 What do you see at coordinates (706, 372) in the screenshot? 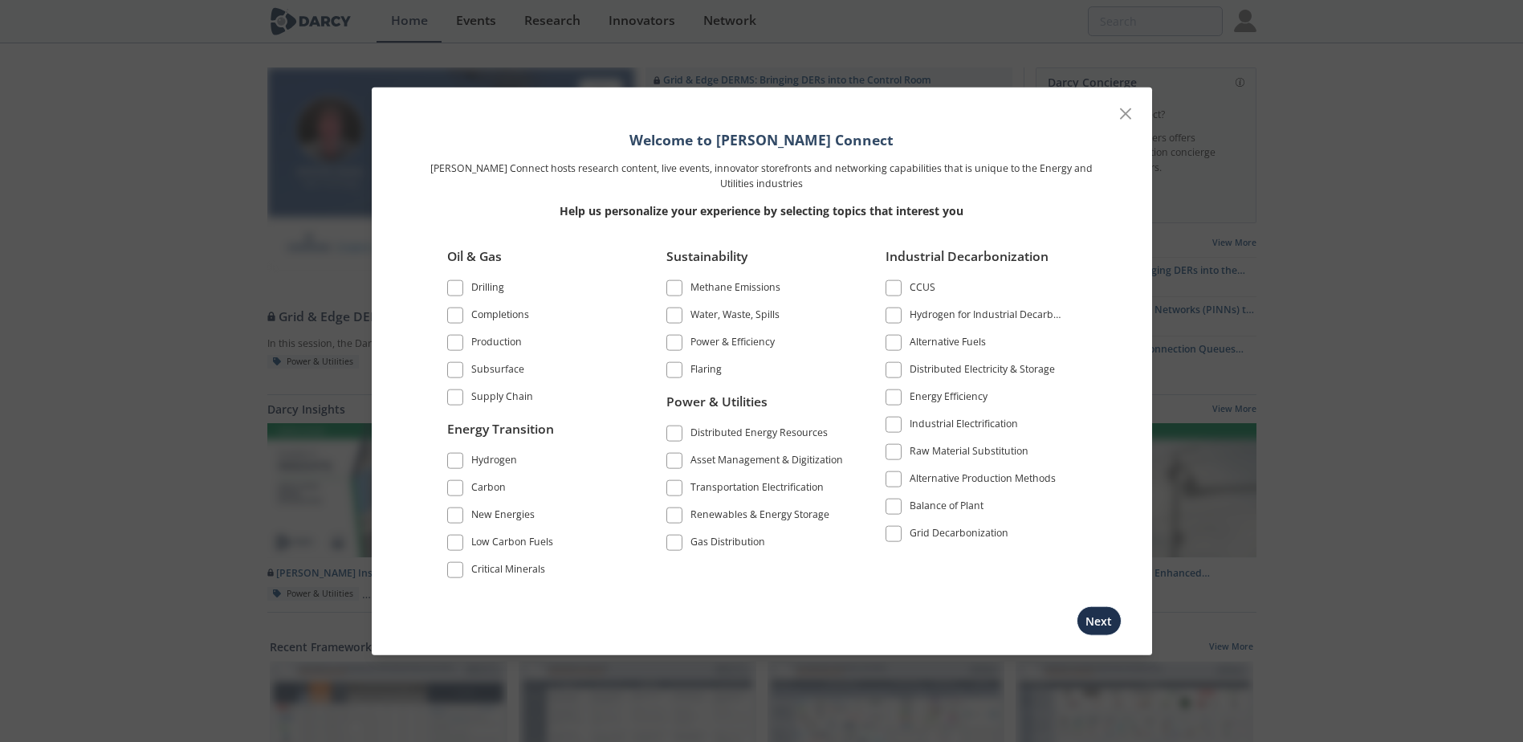
I see `div: Flaring` at bounding box center [706, 372].